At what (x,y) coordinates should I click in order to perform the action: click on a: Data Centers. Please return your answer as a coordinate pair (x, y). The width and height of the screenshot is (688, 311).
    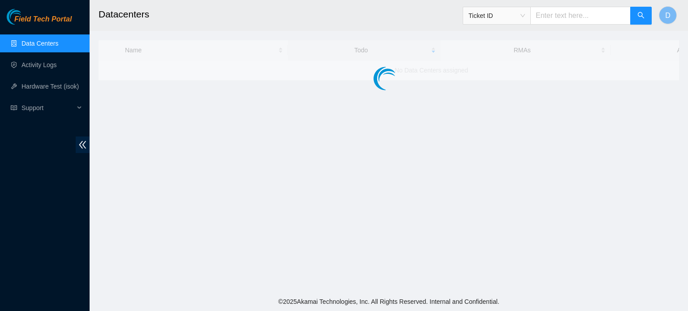
    Looking at the image, I should click on (40, 43).